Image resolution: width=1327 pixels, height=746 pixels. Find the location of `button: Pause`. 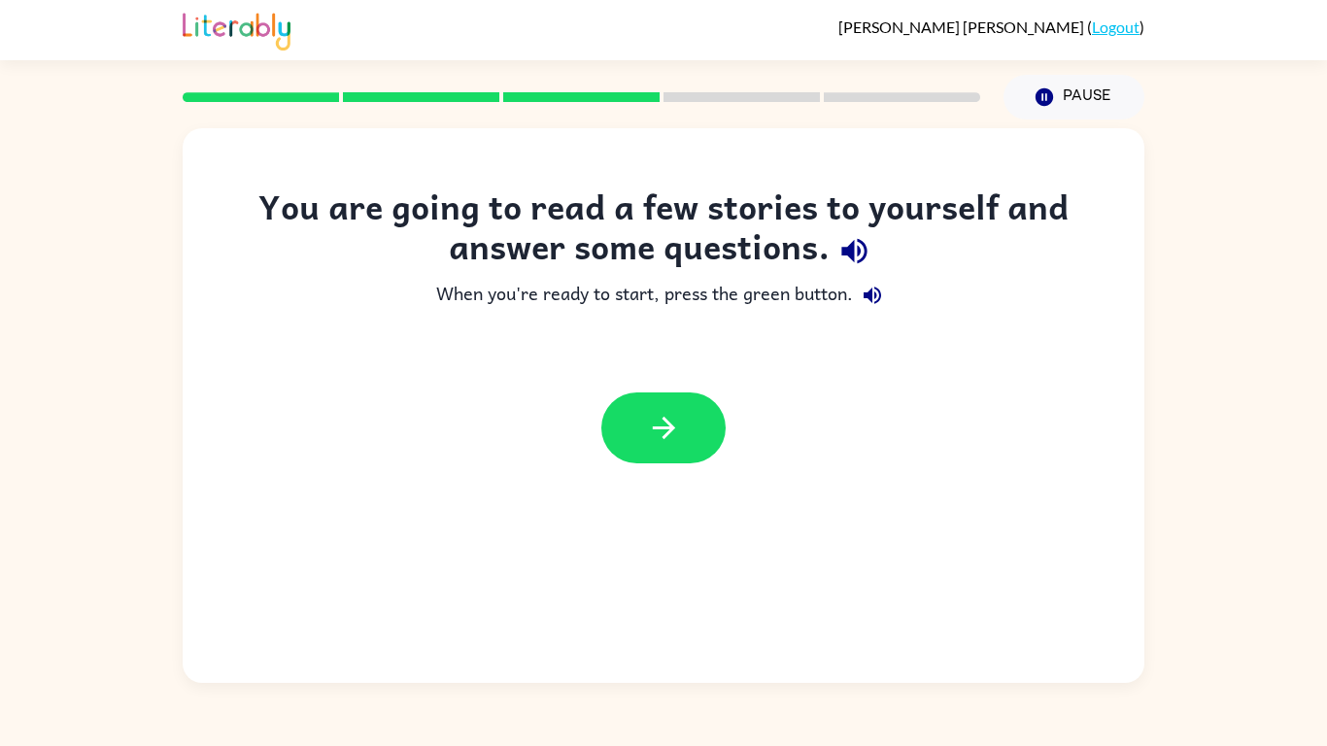

button: Pause is located at coordinates (1073, 97).